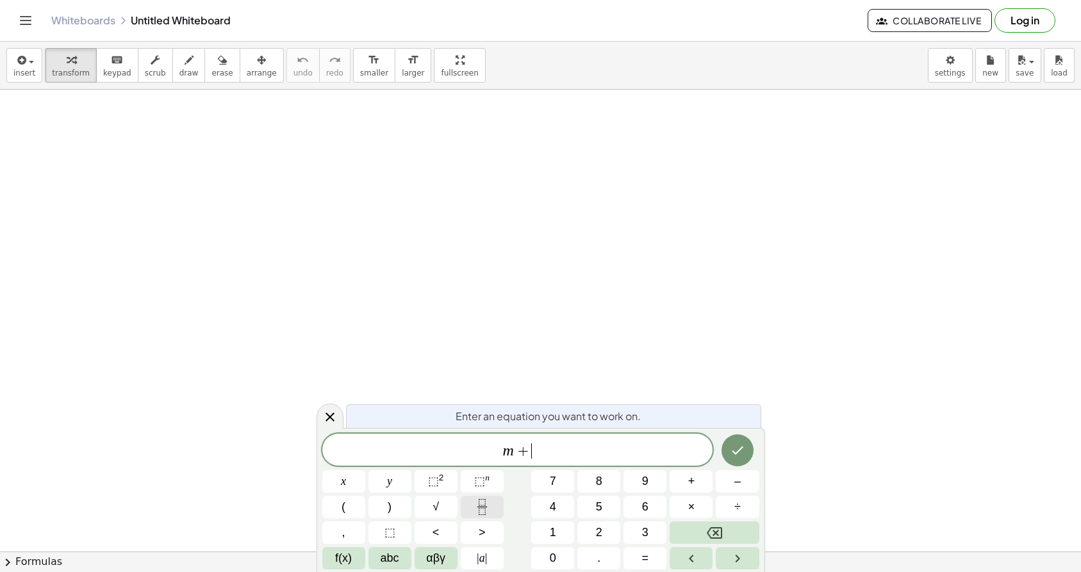  I want to click on button: 9, so click(645, 481).